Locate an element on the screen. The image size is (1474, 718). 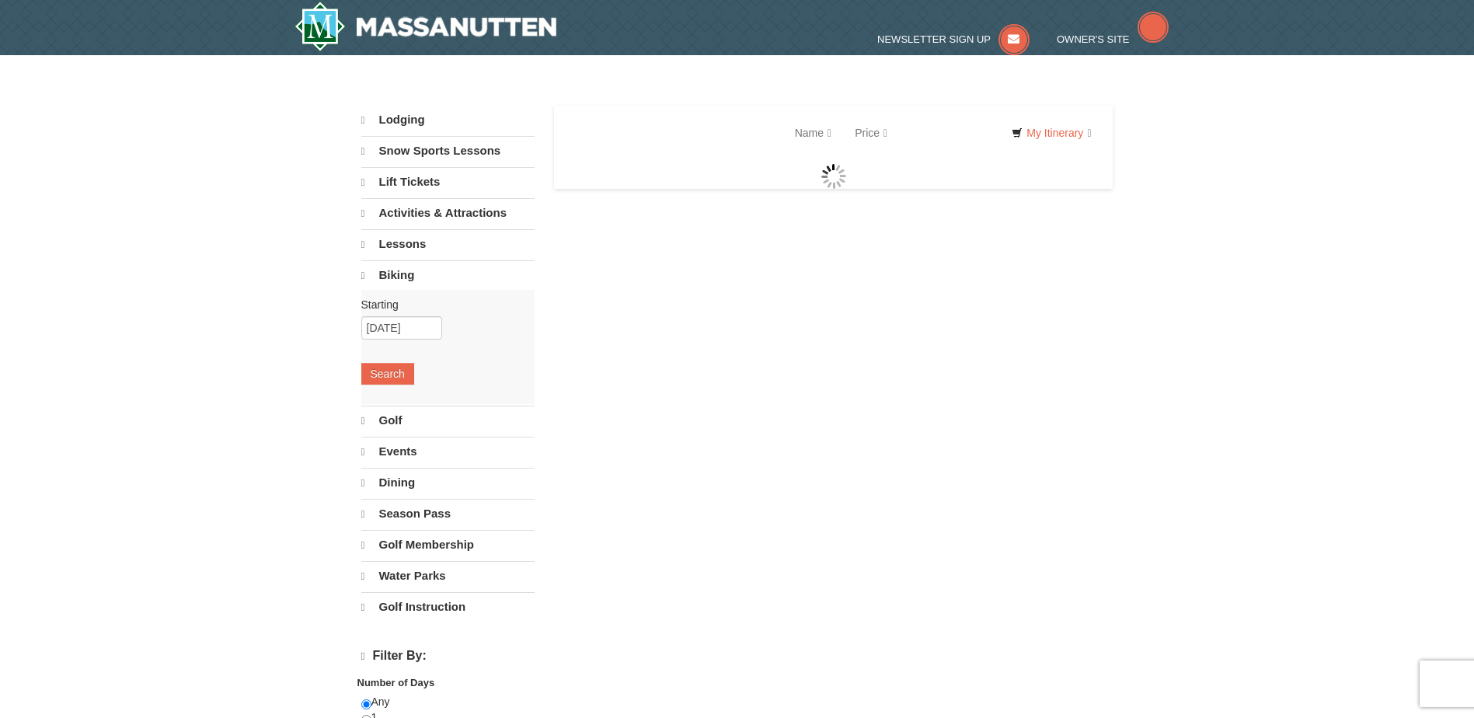
a: Activities & Attractions is located at coordinates (447, 213).